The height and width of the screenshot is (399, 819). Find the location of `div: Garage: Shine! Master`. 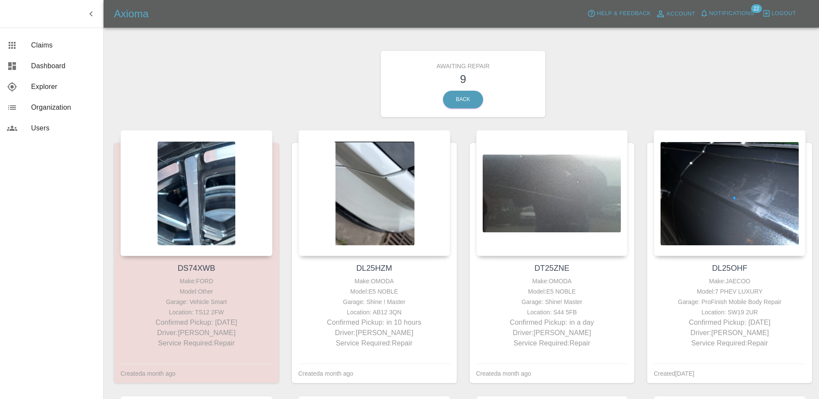

div: Garage: Shine! Master is located at coordinates (552, 302).